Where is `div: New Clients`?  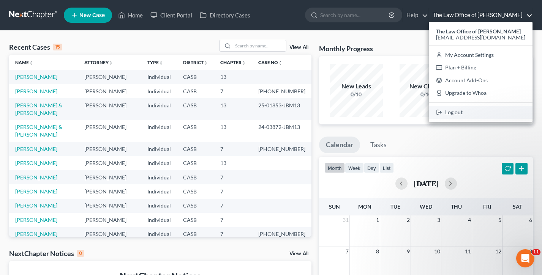 div: New Clients is located at coordinates (426, 86).